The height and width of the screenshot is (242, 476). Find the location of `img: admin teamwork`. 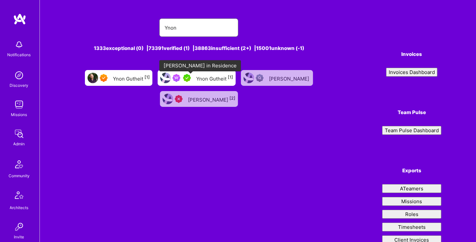

img: admin teamwork is located at coordinates (19, 134).